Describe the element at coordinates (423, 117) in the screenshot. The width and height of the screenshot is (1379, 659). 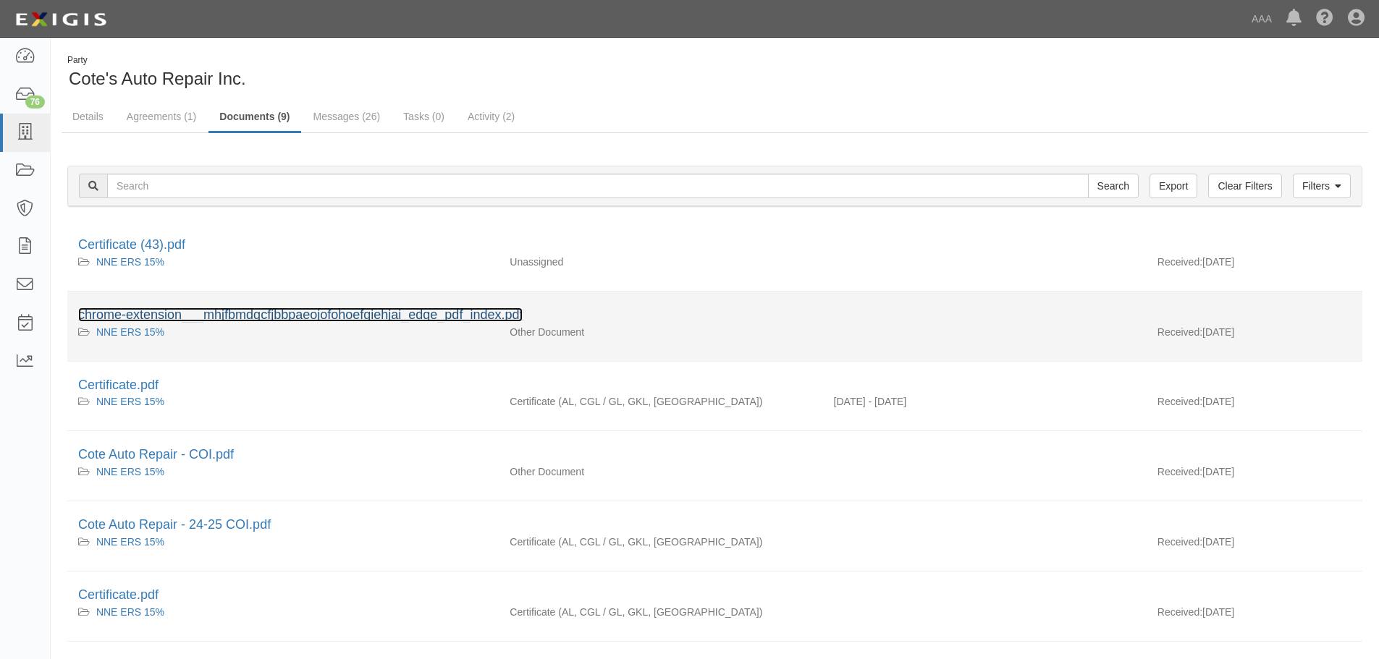
I see `a: Tasks (0)` at that location.